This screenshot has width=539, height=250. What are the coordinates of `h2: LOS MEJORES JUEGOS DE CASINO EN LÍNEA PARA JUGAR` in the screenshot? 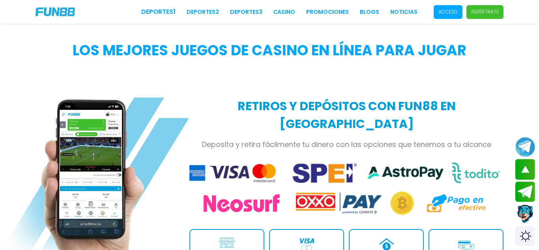 It's located at (269, 51).